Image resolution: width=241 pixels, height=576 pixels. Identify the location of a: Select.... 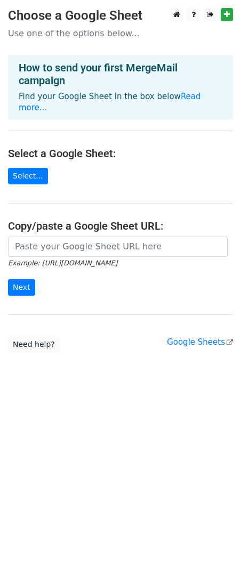
(28, 176).